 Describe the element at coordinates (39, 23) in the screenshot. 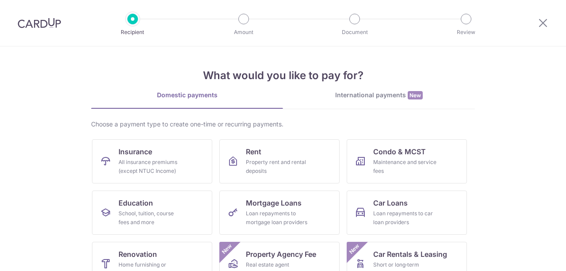

I see `img: CardUp` at that location.